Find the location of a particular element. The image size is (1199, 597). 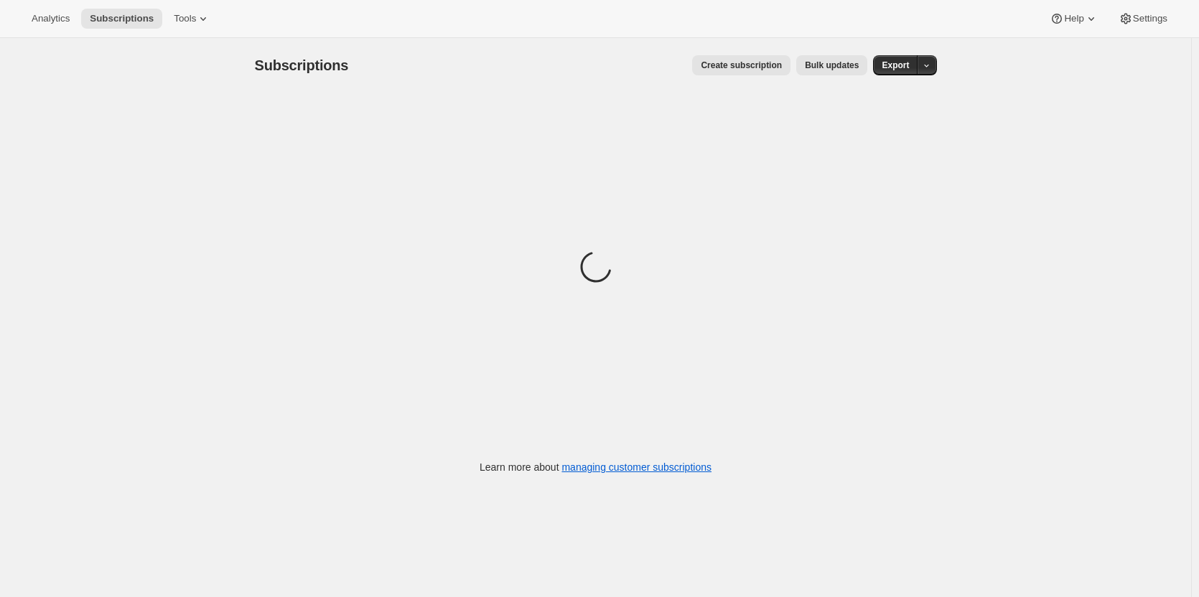

button: Export is located at coordinates (895, 65).